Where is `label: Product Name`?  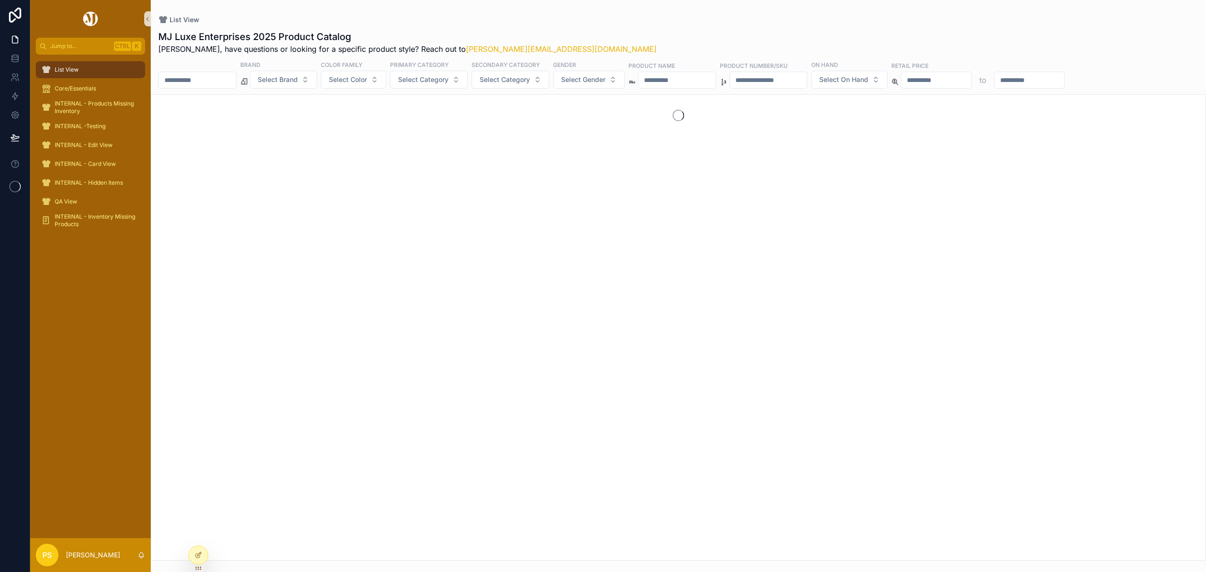
label: Product Name is located at coordinates (652, 65).